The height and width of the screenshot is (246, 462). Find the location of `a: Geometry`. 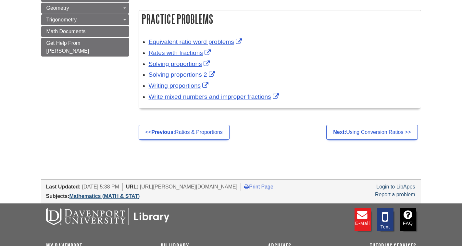

a: Geometry is located at coordinates (85, 8).